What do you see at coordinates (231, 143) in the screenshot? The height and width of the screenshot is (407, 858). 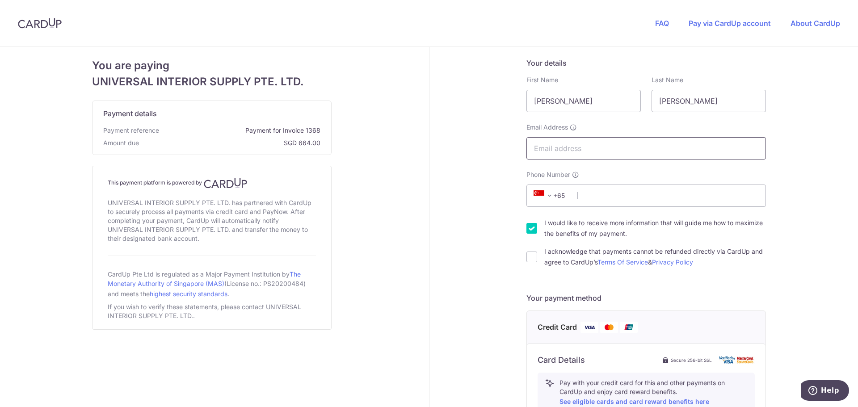 I see `span: SGD 664.00` at bounding box center [231, 143].